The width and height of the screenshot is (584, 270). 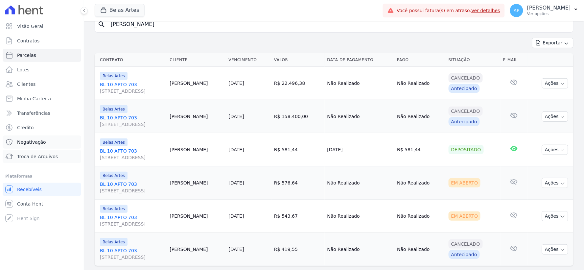 What do you see at coordinates (42, 189) in the screenshot?
I see `a: Recebíveis` at bounding box center [42, 189].